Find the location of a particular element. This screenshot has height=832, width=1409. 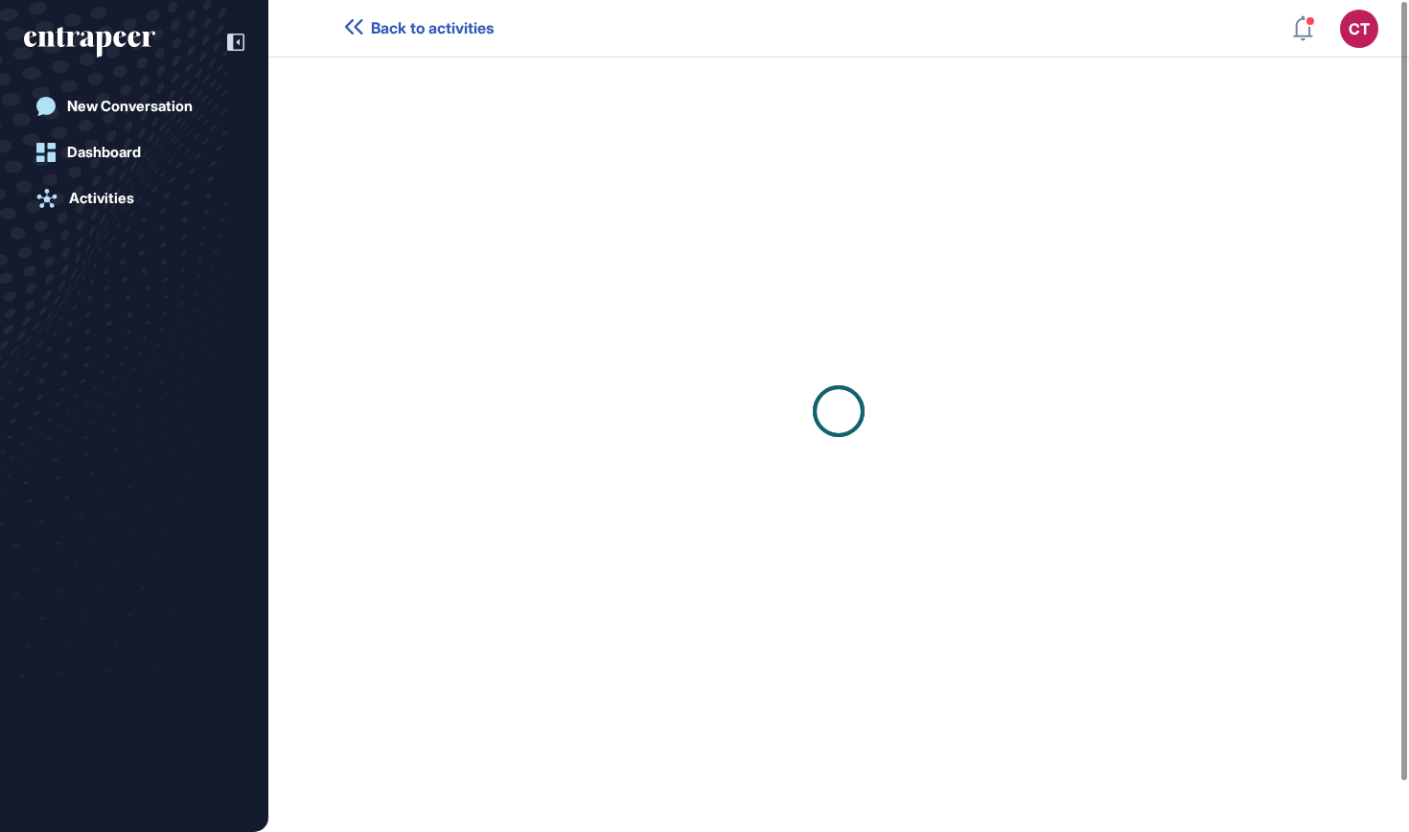

div: Activities is located at coordinates (102, 198).